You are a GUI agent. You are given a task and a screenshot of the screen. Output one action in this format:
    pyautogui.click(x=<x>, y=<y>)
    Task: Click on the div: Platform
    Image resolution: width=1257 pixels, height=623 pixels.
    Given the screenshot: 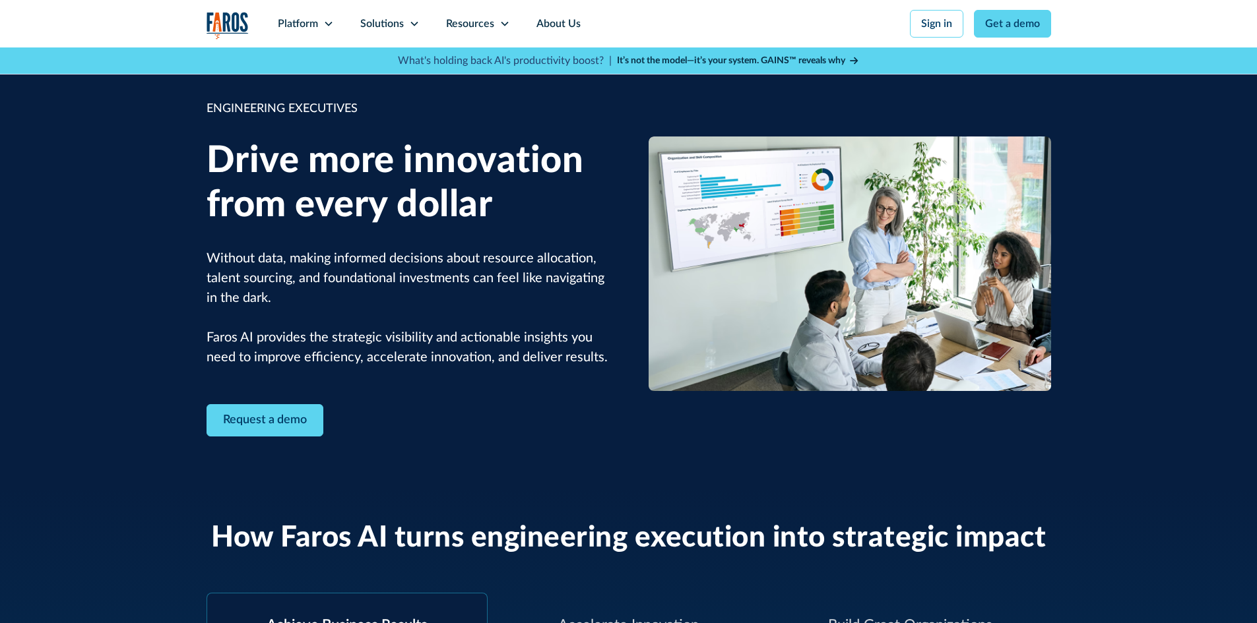 What is the action you would take?
    pyautogui.click(x=298, y=24)
    